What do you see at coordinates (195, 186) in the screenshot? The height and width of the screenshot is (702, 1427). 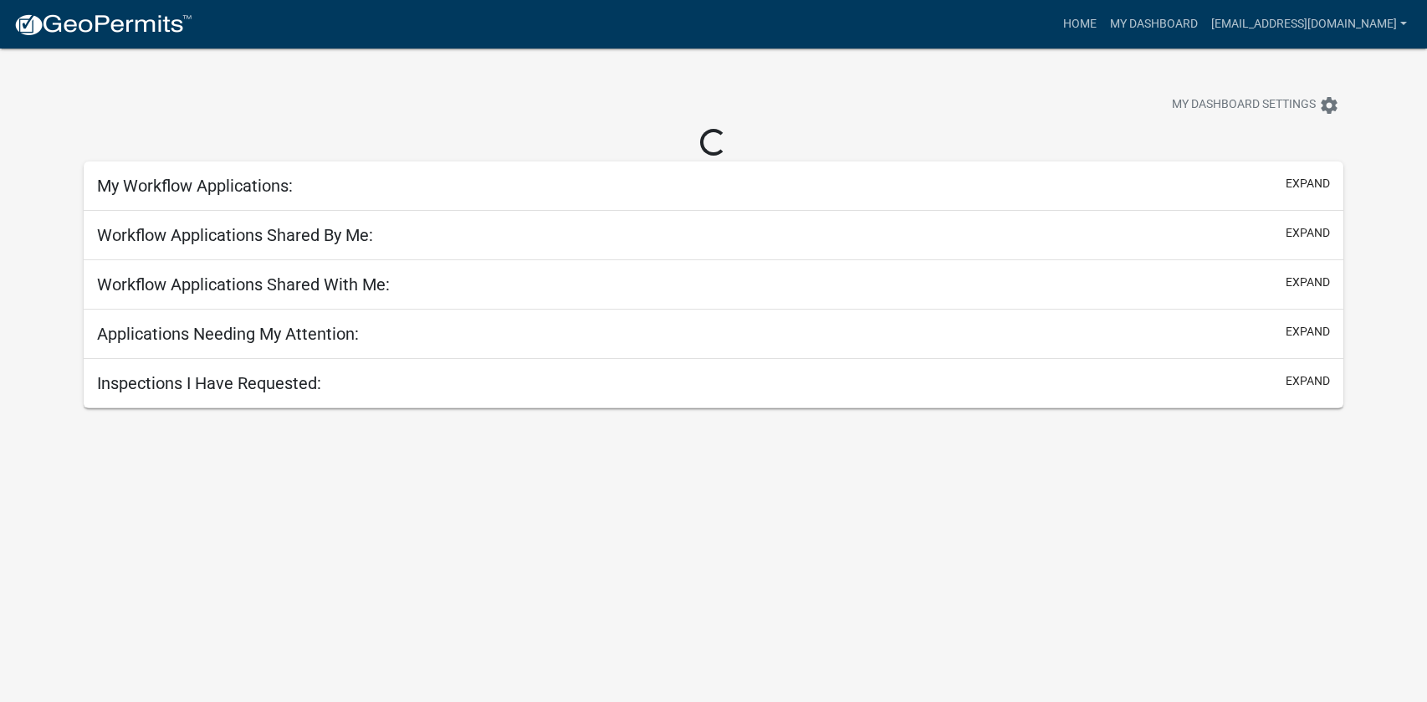 I see `h5: My Workflow Applications:` at bounding box center [195, 186].